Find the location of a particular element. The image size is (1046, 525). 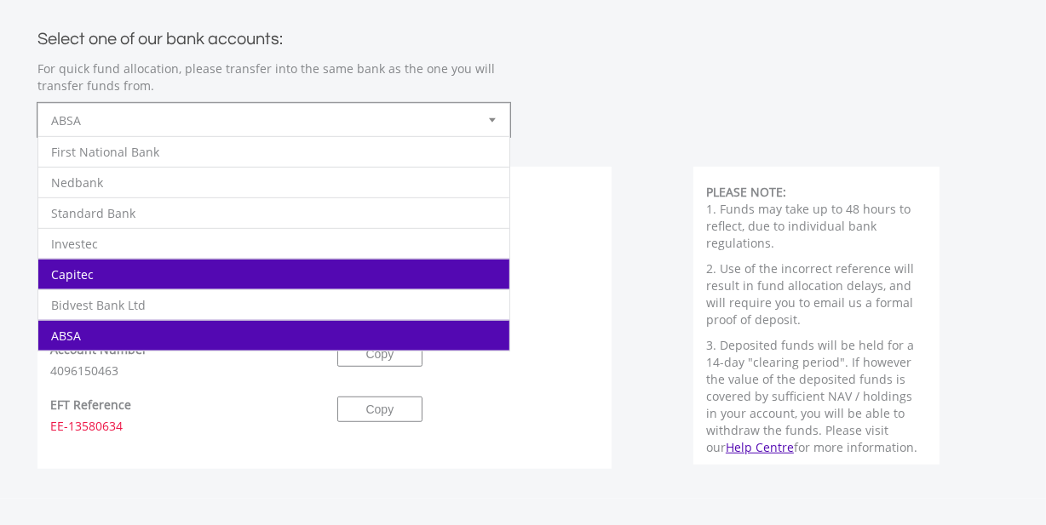

li: ABSA is located at coordinates (273, 336).